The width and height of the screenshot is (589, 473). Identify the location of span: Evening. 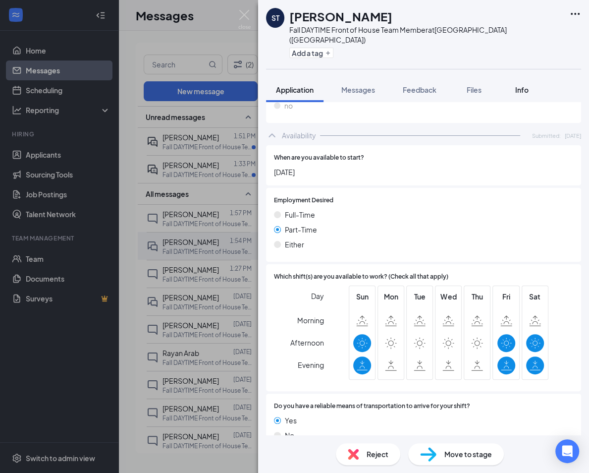
(311, 365).